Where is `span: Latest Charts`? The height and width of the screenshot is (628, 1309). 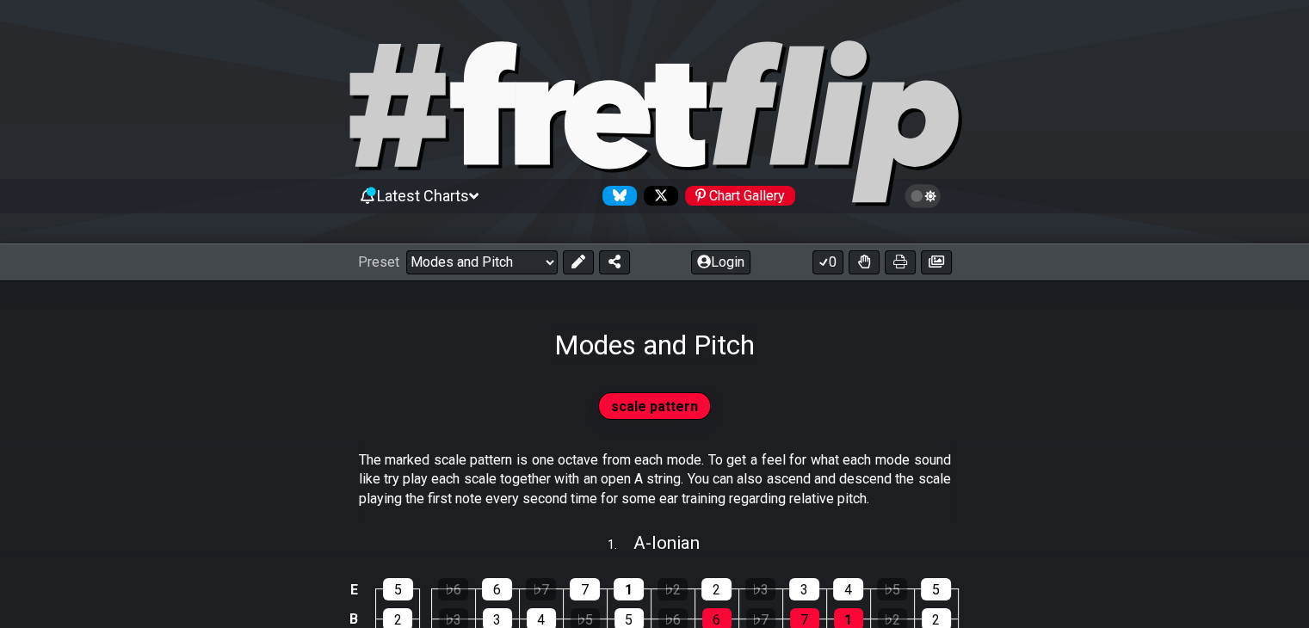 span: Latest Charts is located at coordinates (423, 195).